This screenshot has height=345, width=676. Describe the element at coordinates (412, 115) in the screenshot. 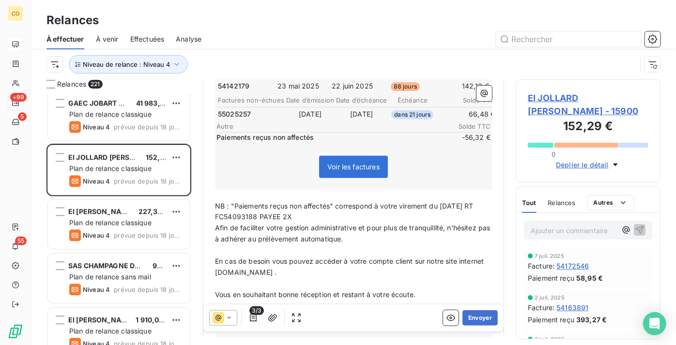

I see `span: dans 21 jours` at that location.